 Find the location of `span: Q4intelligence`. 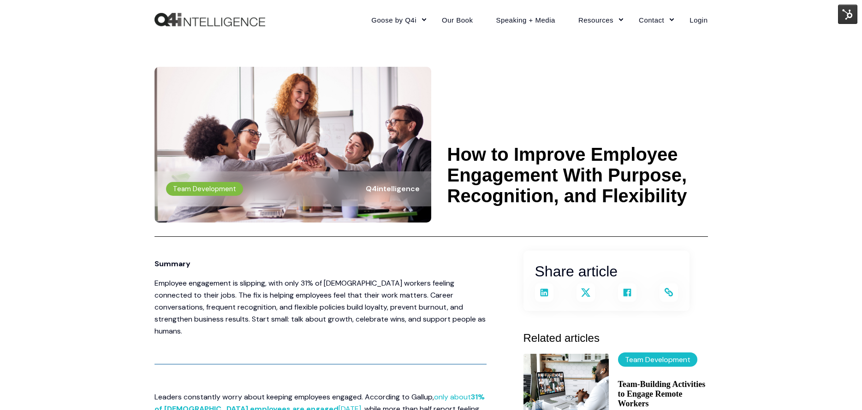

span: Q4intelligence is located at coordinates (392, 189).